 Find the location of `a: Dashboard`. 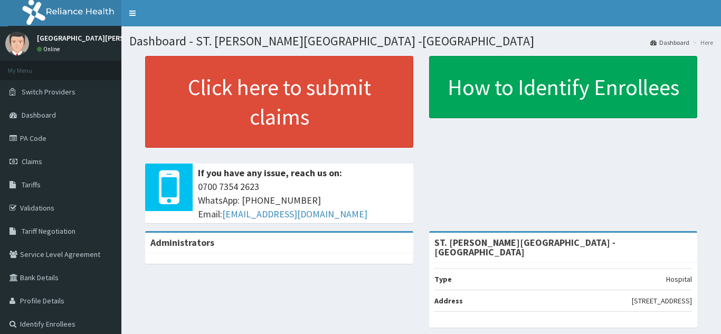

a: Dashboard is located at coordinates (670, 42).